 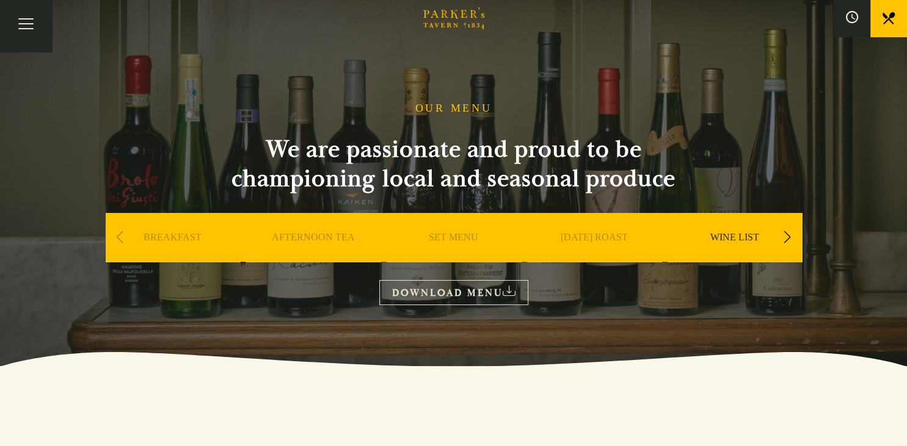 I want to click on div: Previous slide, so click(x=120, y=238).